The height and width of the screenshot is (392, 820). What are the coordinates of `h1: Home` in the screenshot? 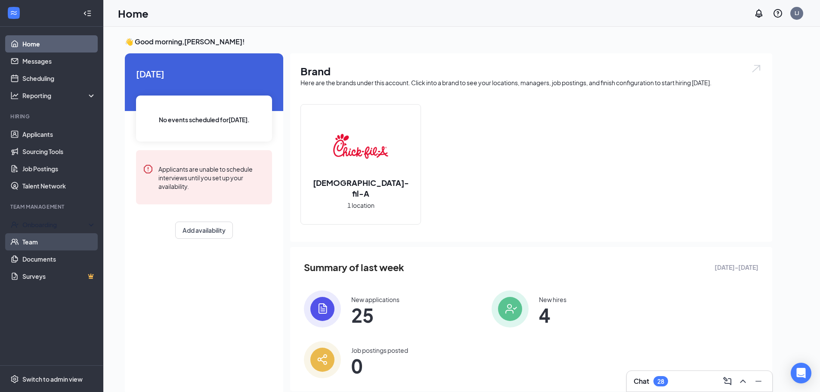 It's located at (133, 13).